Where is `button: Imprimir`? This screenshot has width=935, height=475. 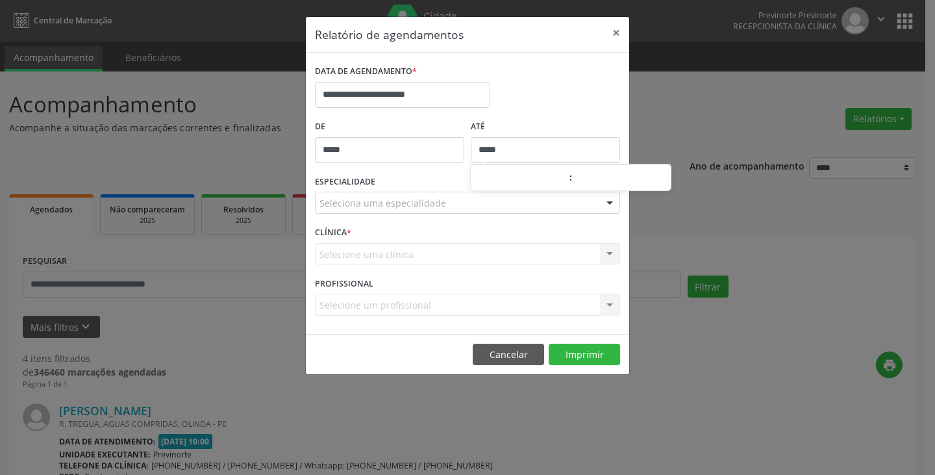 button: Imprimir is located at coordinates (585, 355).